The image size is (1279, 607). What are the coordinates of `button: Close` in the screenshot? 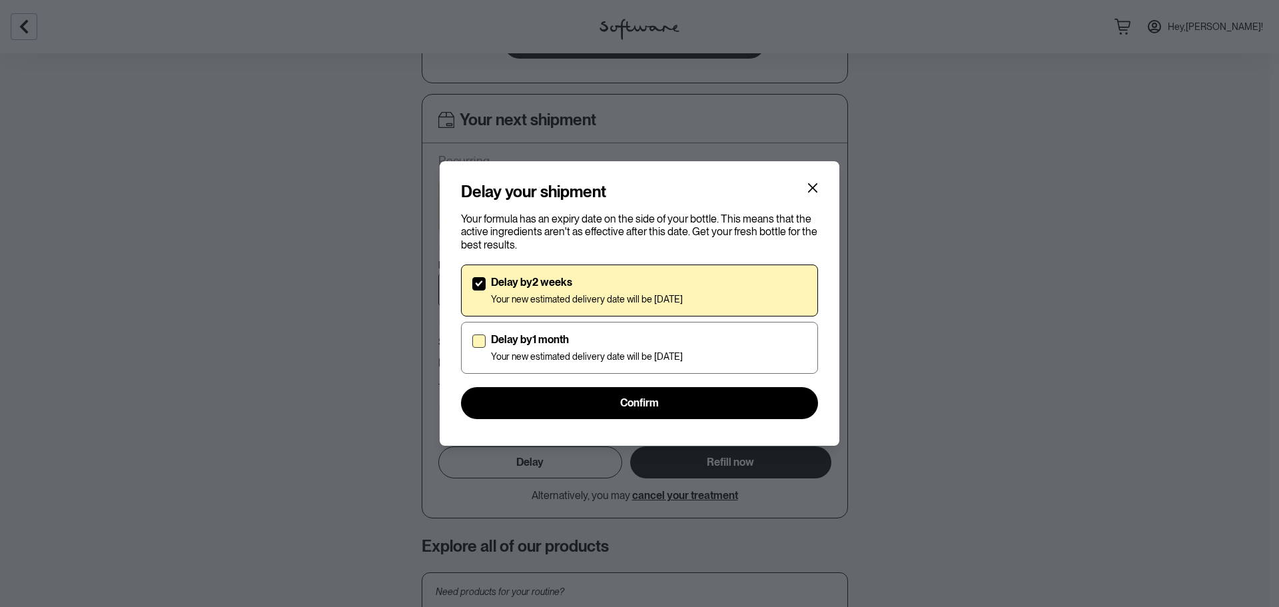 It's located at (813, 188).